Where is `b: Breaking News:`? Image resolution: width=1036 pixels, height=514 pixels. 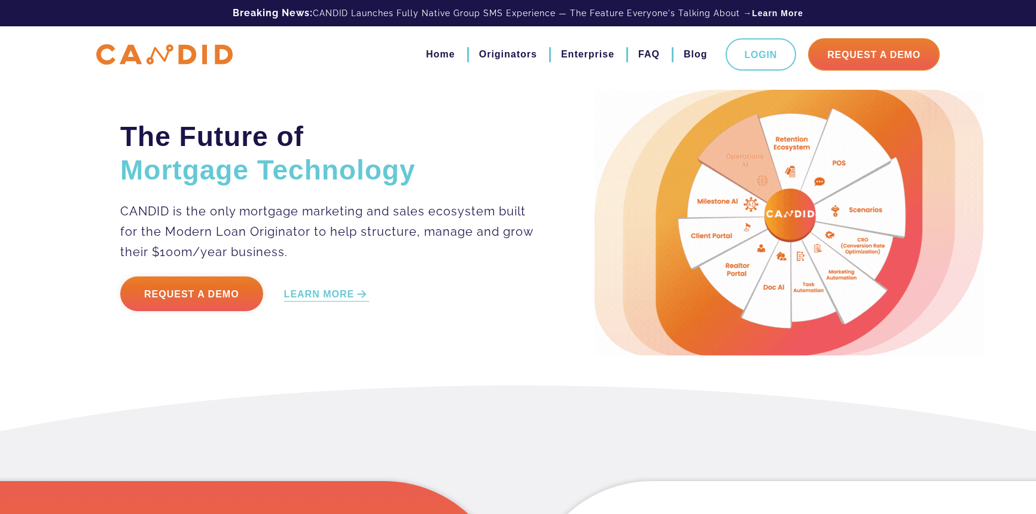
b: Breaking News: is located at coordinates (273, 13).